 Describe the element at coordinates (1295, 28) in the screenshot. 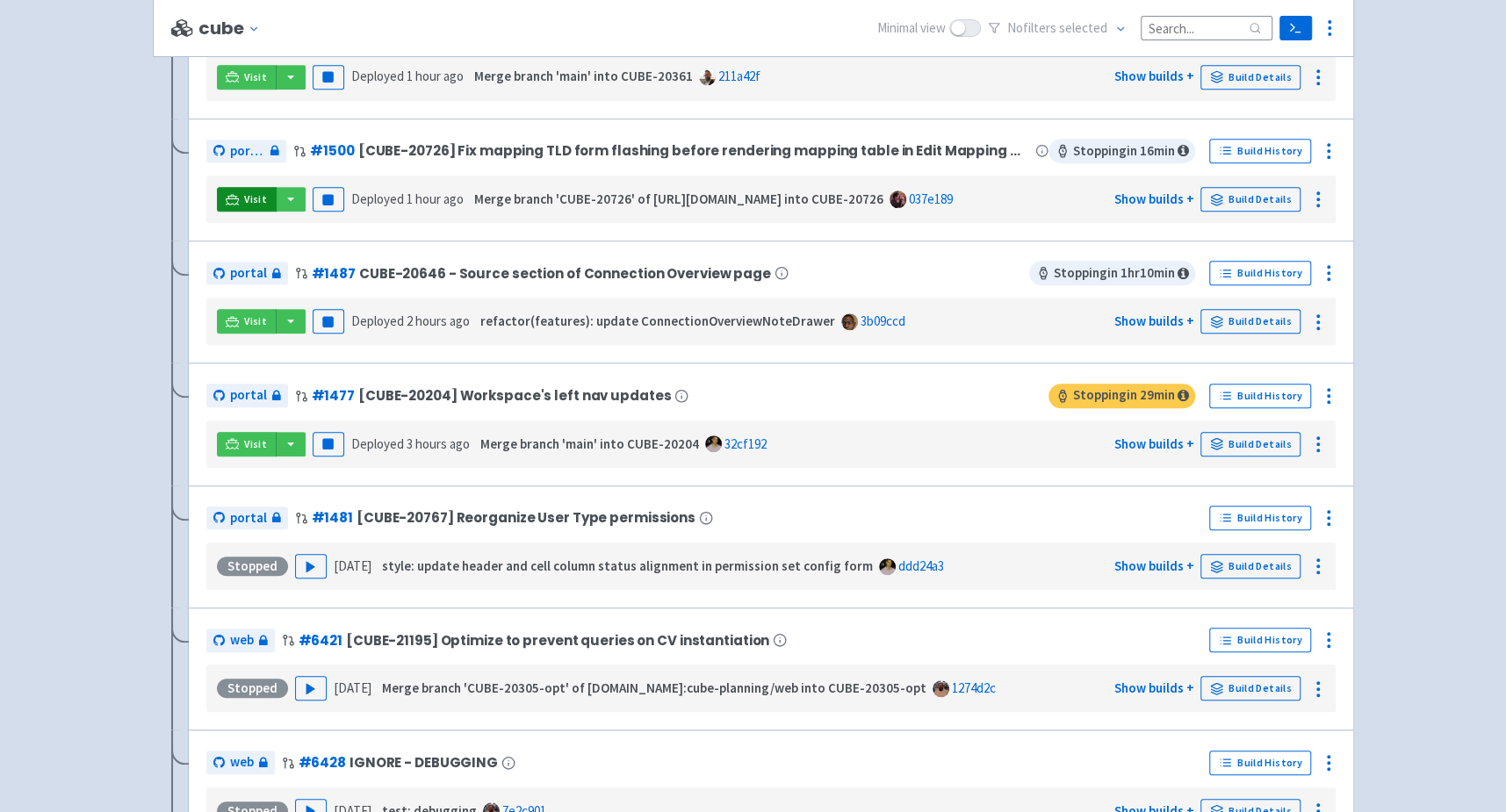

I see `a: Terminal` at that location.